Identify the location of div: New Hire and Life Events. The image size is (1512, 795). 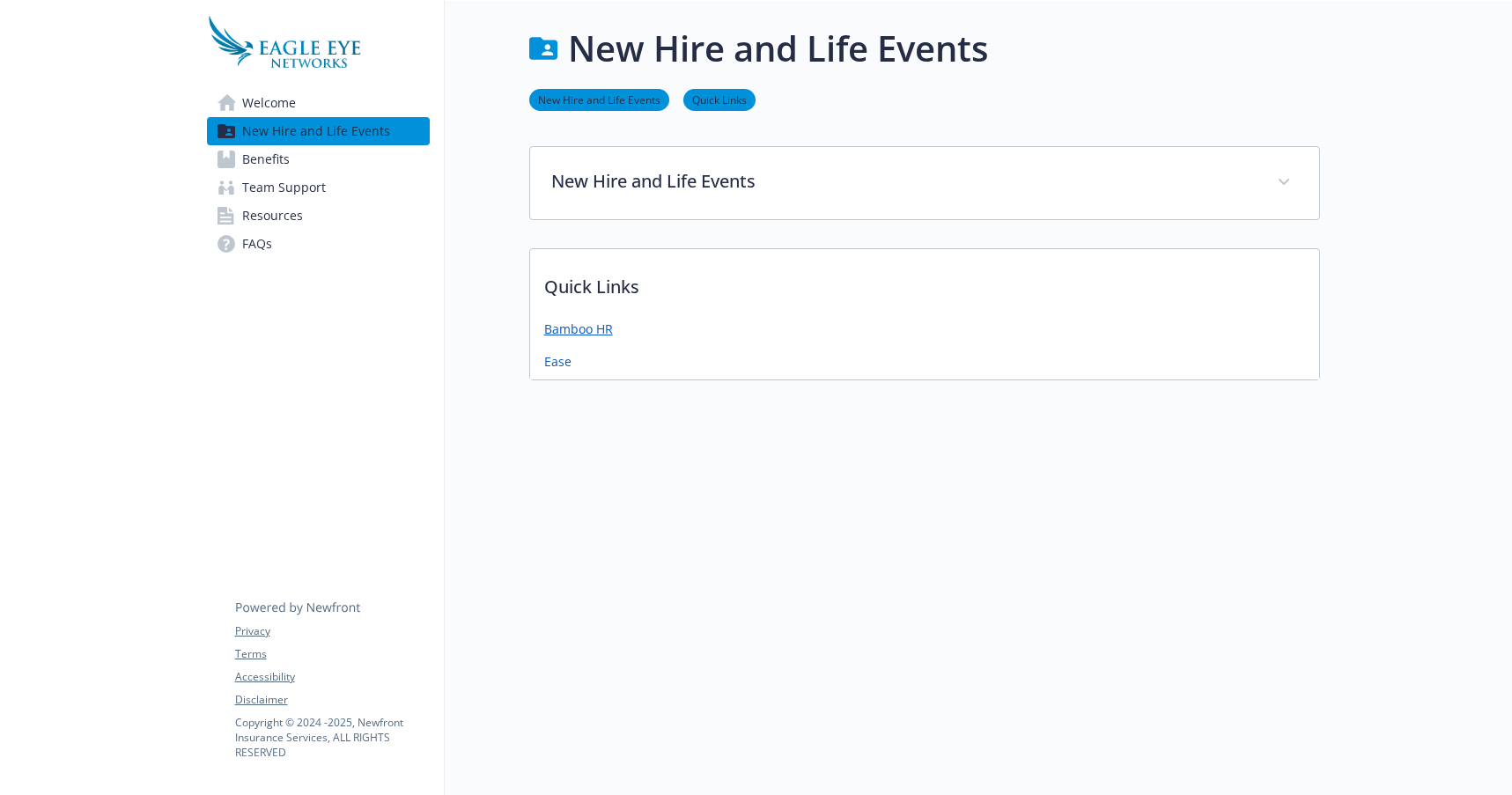
(924, 183).